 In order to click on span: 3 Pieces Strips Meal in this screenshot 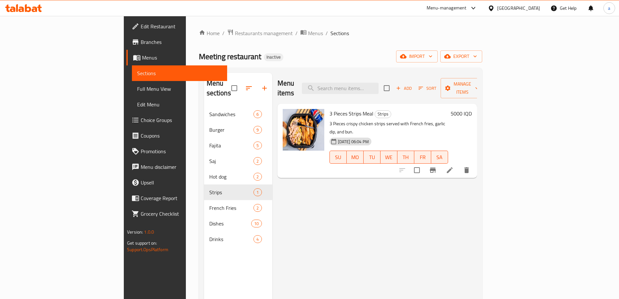, I will do `click(351, 113)`.